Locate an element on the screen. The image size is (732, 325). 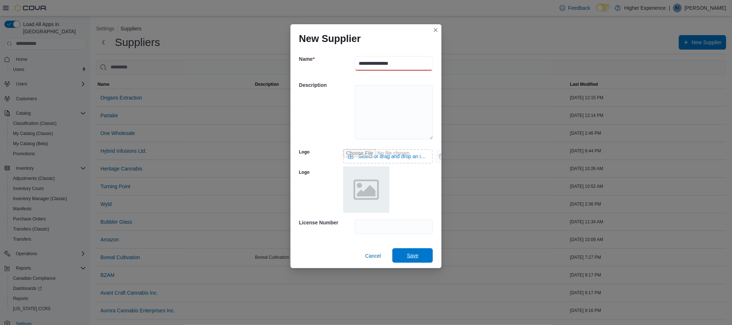
input: Use aria labels when no actual label is in use is located at coordinates (388, 156).